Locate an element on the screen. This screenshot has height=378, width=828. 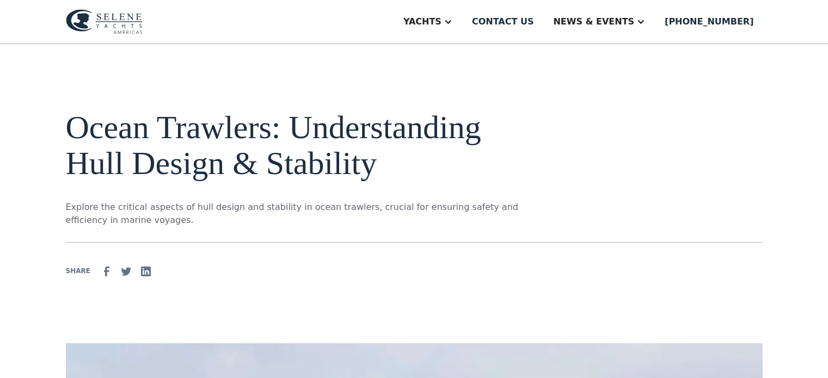
img: Twitter is located at coordinates (126, 272).